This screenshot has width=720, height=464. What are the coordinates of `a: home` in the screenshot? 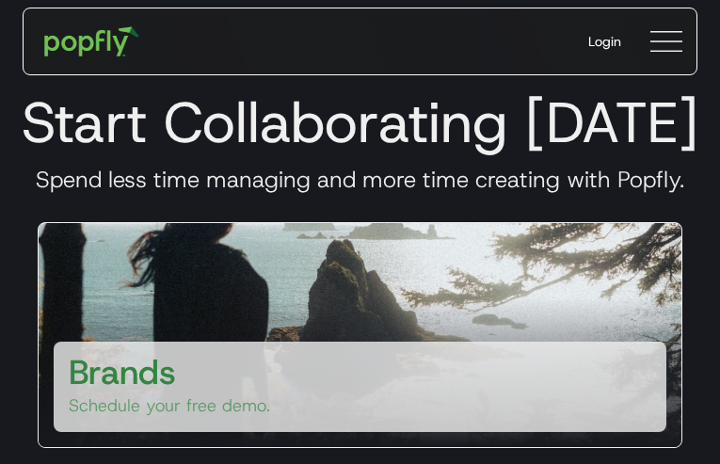 It's located at (91, 41).